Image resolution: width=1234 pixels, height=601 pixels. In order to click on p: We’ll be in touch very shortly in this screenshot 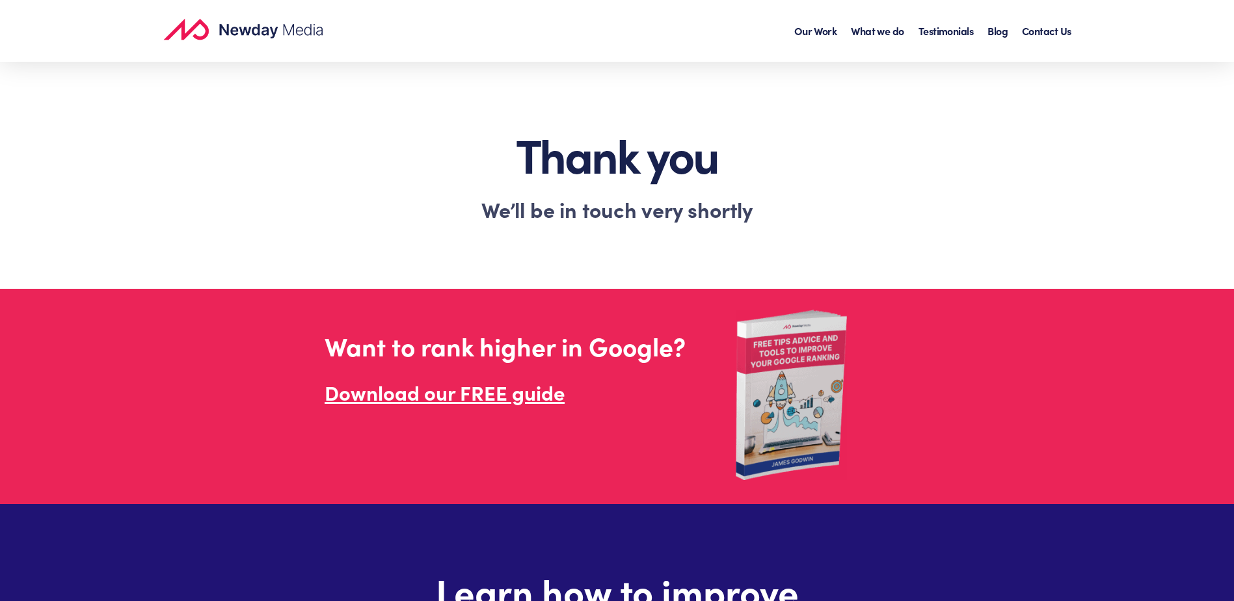, I will do `click(616, 209)`.